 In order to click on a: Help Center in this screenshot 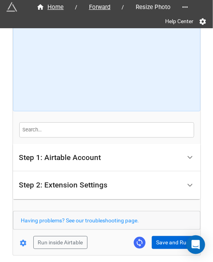, I will do `click(179, 21)`.